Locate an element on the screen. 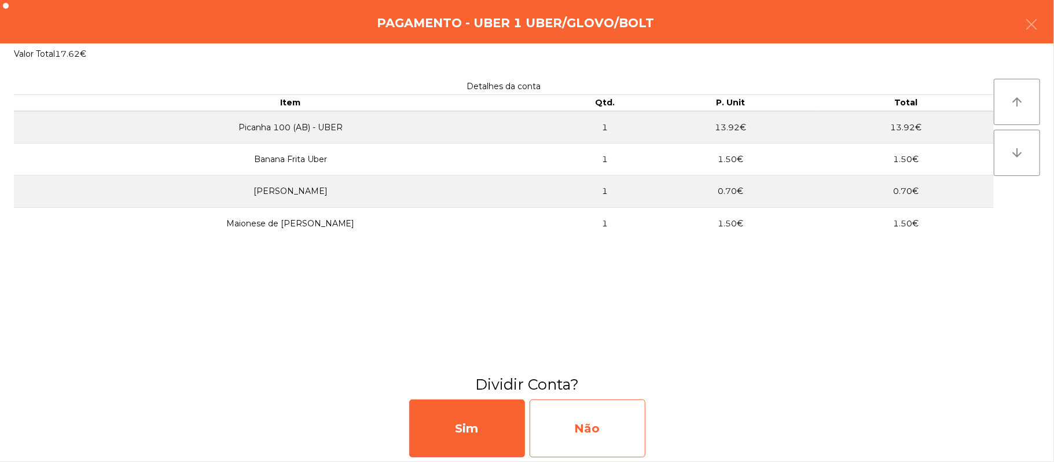 This screenshot has height=462, width=1054. button: arrow_upward is located at coordinates (1017, 102).